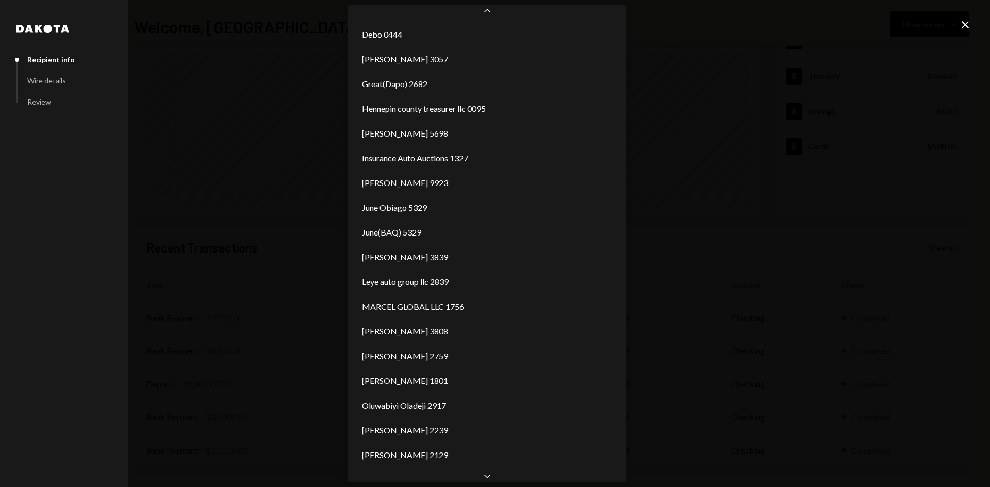 The image size is (990, 487). I want to click on span: June Obiago 5329, so click(394, 208).